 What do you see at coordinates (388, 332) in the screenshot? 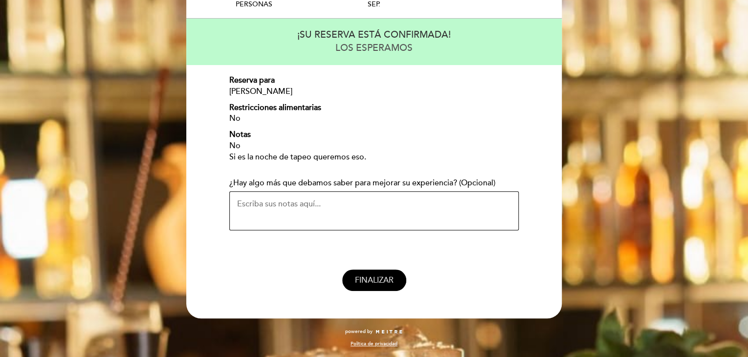
I see `img: MEITRE` at bounding box center [388, 332].